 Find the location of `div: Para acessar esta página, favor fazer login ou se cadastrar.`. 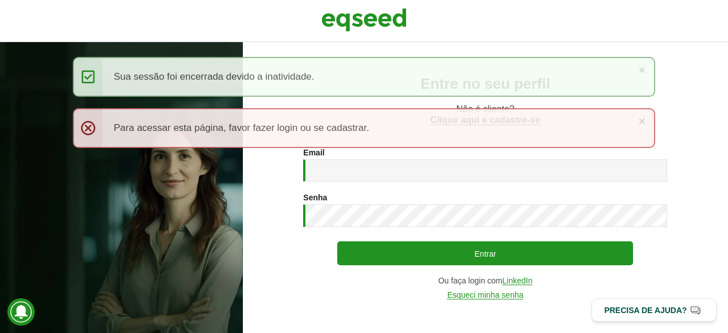

div: Para acessar esta página, favor fazer login ou se cadastrar. is located at coordinates (364, 128).